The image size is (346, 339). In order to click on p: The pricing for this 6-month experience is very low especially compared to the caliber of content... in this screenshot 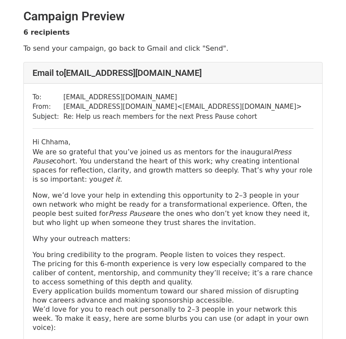, I will do `click(173, 273)`.